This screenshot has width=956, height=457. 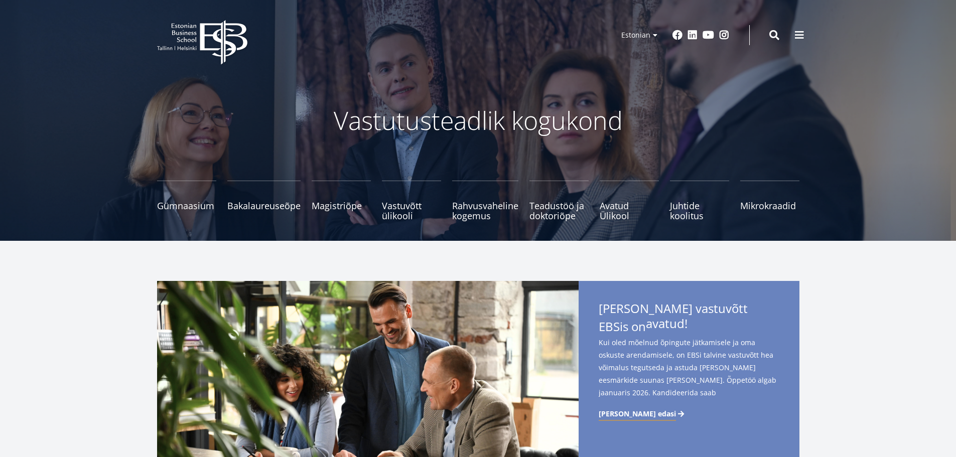 I want to click on p: Vastutusteadlik kogukond, so click(x=478, y=120).